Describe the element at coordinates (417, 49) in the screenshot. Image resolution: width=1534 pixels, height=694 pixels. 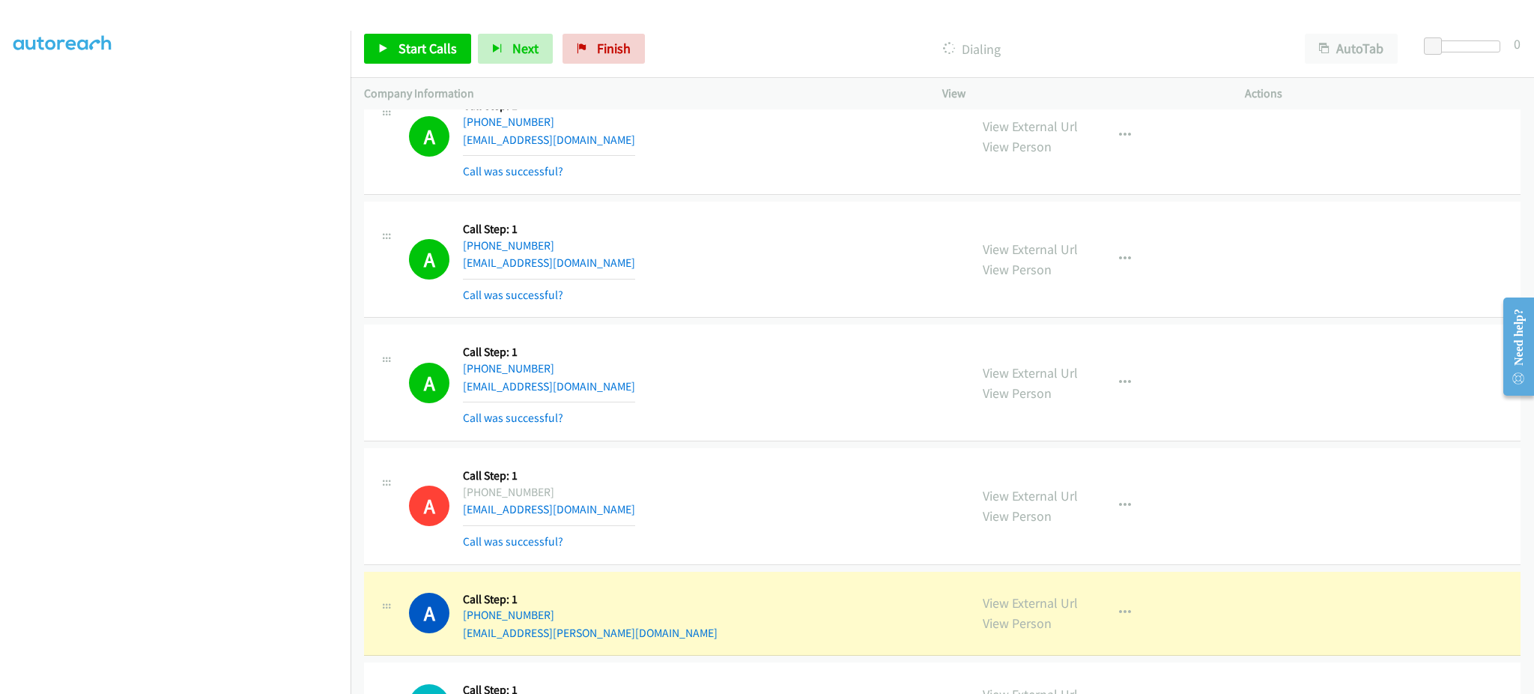
I see `a: Start Calls` at that location.